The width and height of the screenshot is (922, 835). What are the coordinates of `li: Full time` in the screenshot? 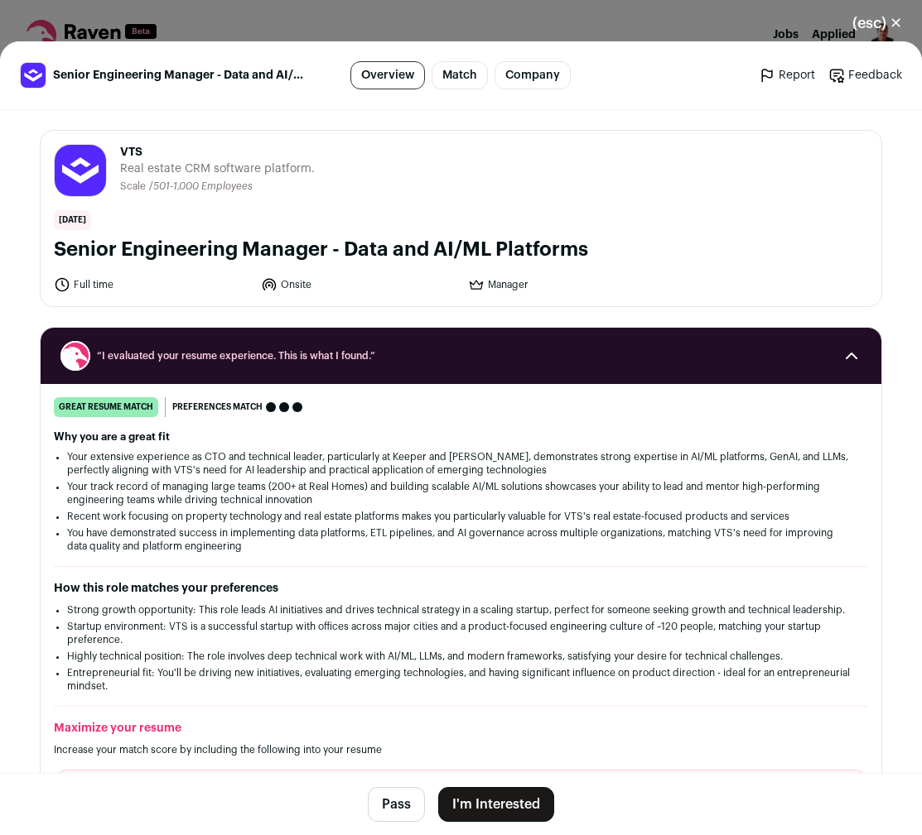 It's located at (152, 285).